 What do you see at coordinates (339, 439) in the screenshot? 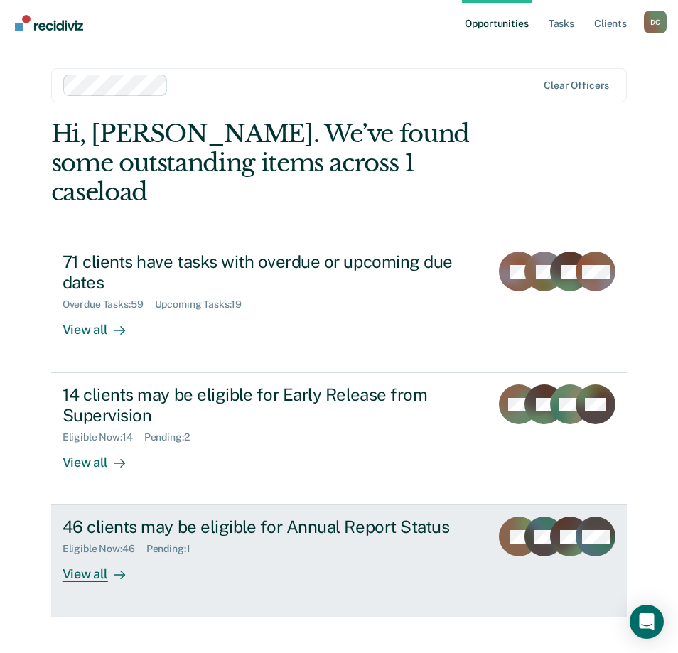
I see `a: 14 clients may be eligible for Early Release from SupervisionEligible Now:14Pending:2View all` at bounding box center [339, 439].